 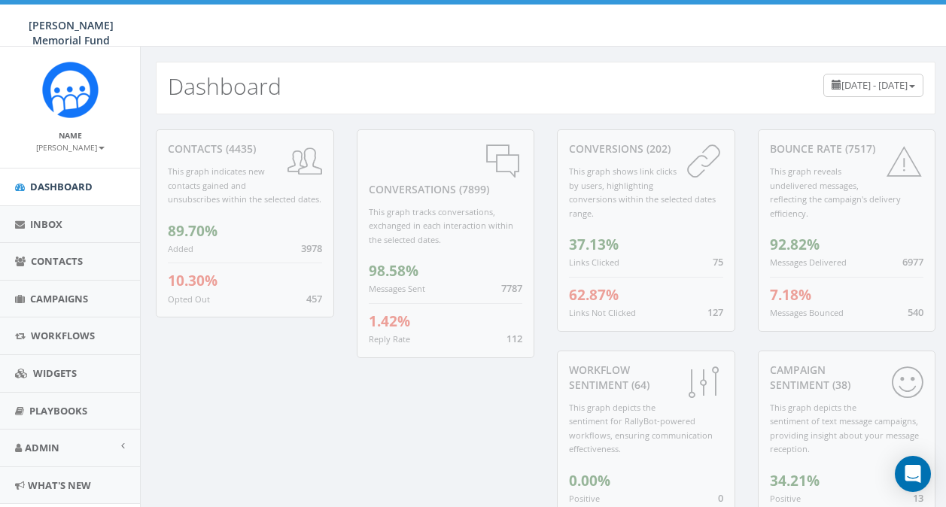 What do you see at coordinates (239, 148) in the screenshot?
I see `span: (4435)` at bounding box center [239, 148].